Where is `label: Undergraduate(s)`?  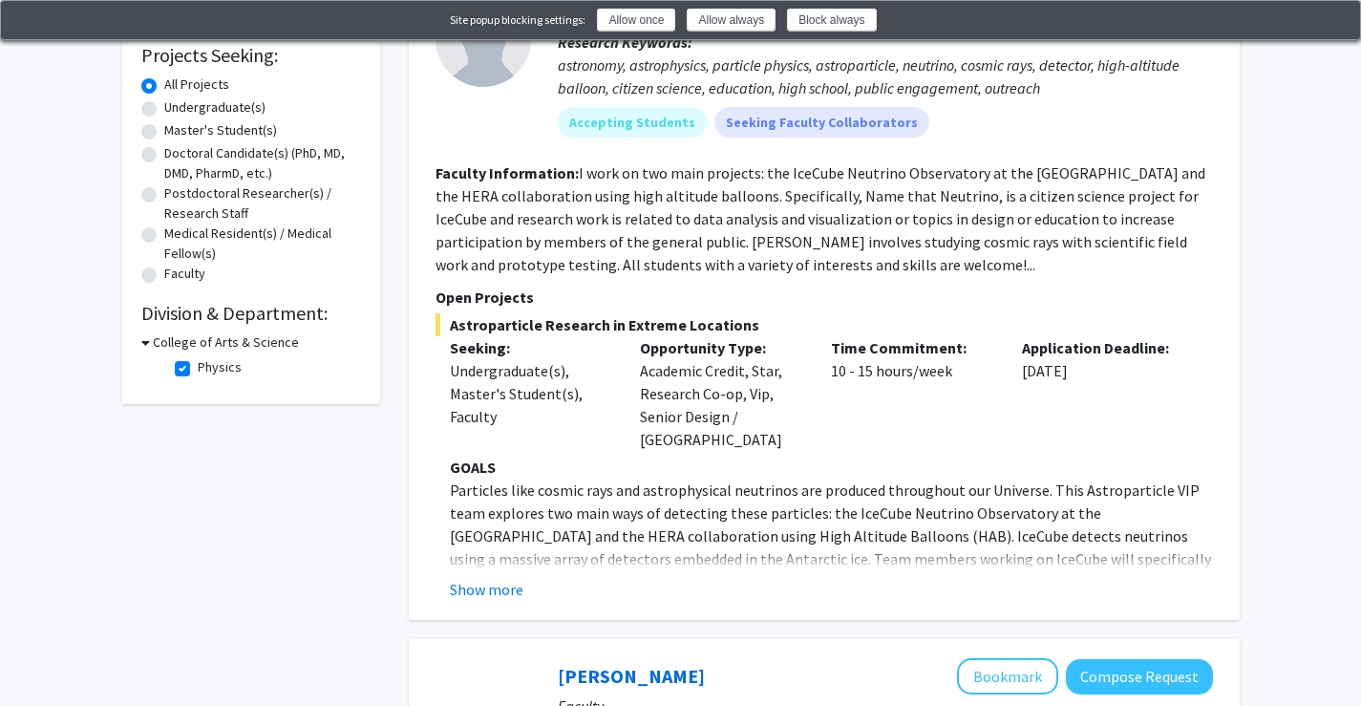 label: Undergraduate(s) is located at coordinates (215, 107).